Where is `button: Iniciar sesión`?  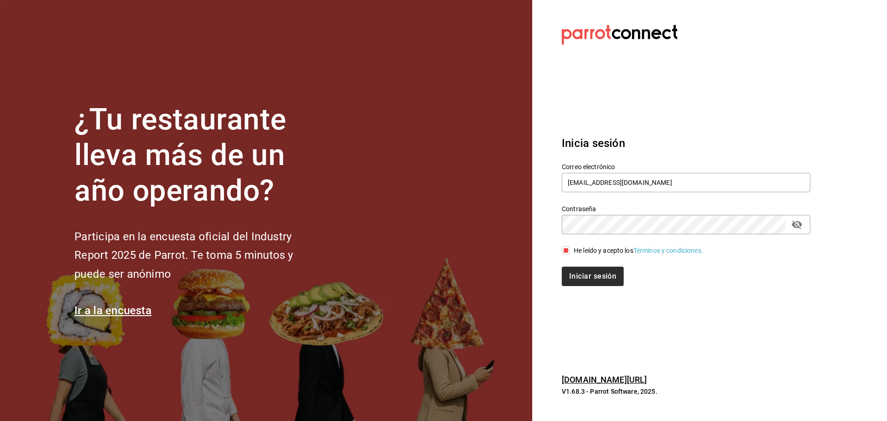 button: Iniciar sesión is located at coordinates (593, 276).